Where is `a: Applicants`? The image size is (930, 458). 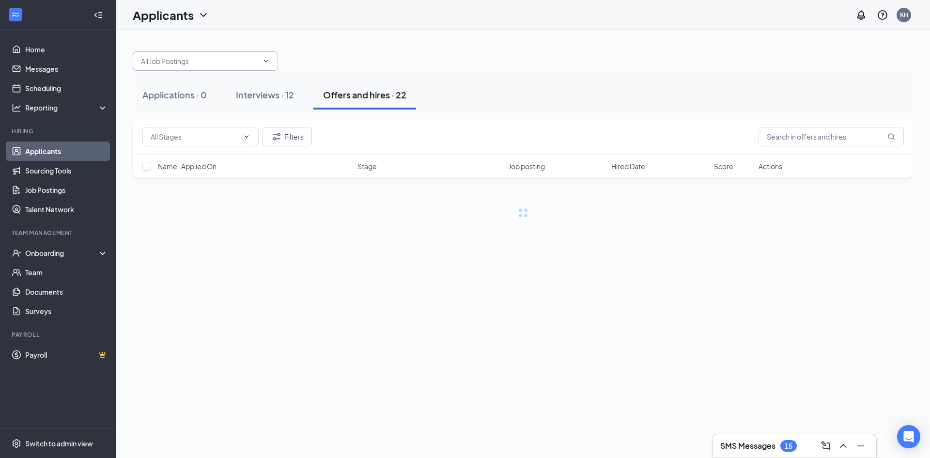 a: Applicants is located at coordinates (66, 151).